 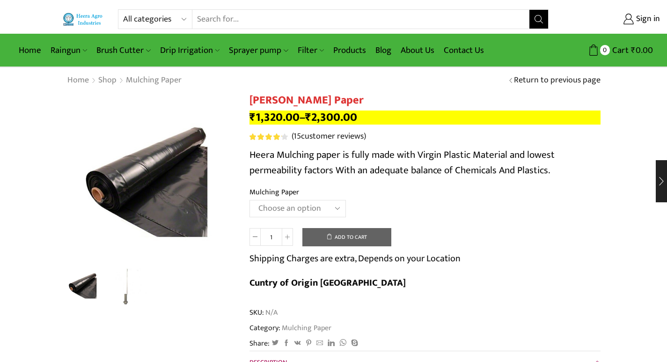 What do you see at coordinates (270, 312) in the screenshot?
I see `span: N/A` at bounding box center [270, 312].